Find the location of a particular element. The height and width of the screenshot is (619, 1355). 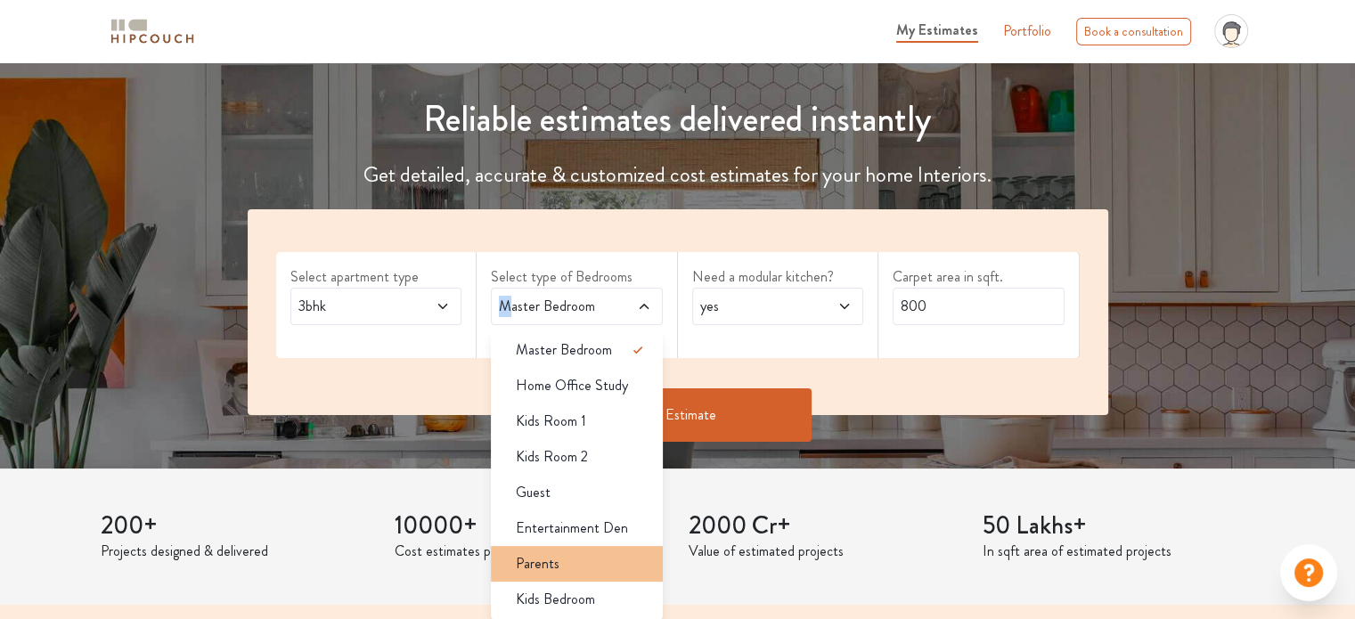

h1: Reliable estimates delivered instantly is located at coordinates (678, 119).